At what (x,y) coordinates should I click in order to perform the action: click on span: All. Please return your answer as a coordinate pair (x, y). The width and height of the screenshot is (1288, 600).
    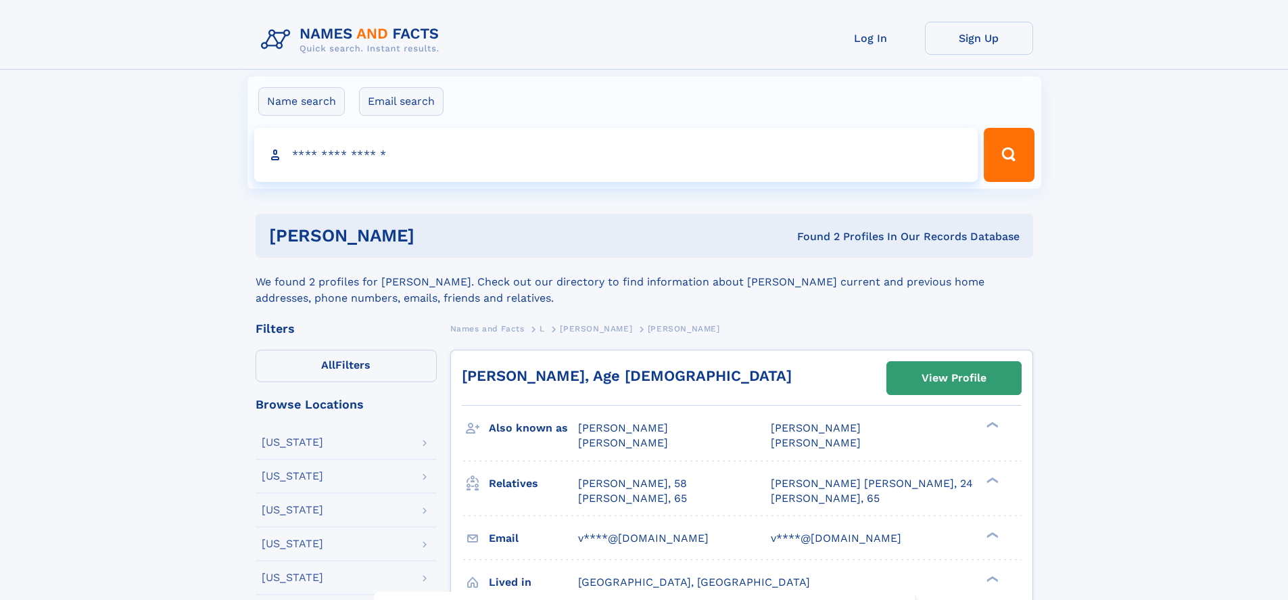
    Looking at the image, I should click on (328, 364).